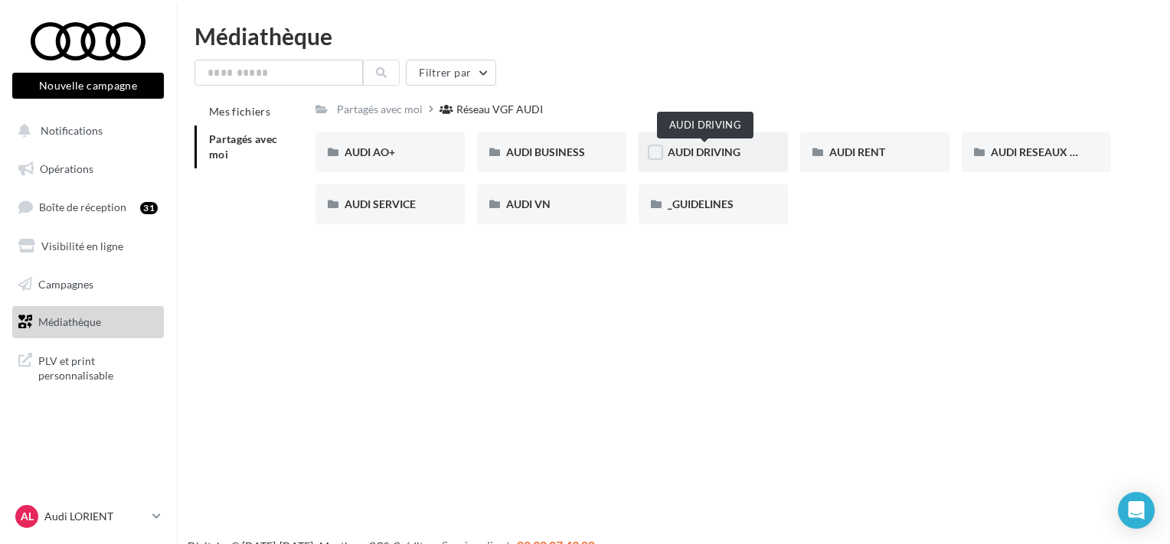  What do you see at coordinates (66, 283) in the screenshot?
I see `span: Campagnes` at bounding box center [66, 283].